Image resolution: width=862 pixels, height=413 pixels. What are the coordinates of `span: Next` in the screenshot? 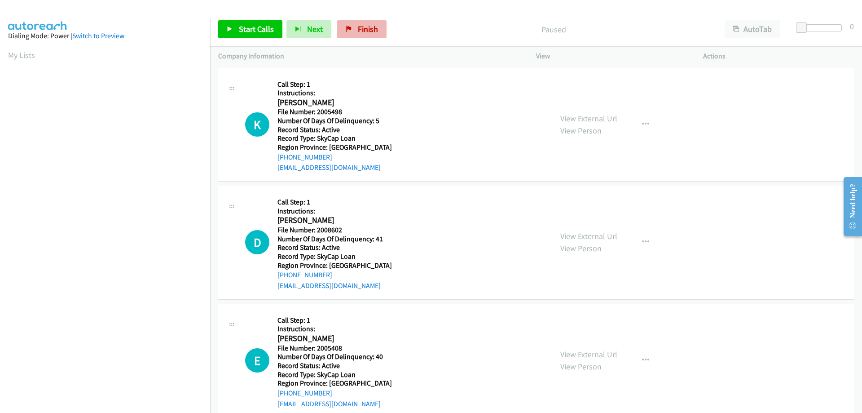 It's located at (315, 29).